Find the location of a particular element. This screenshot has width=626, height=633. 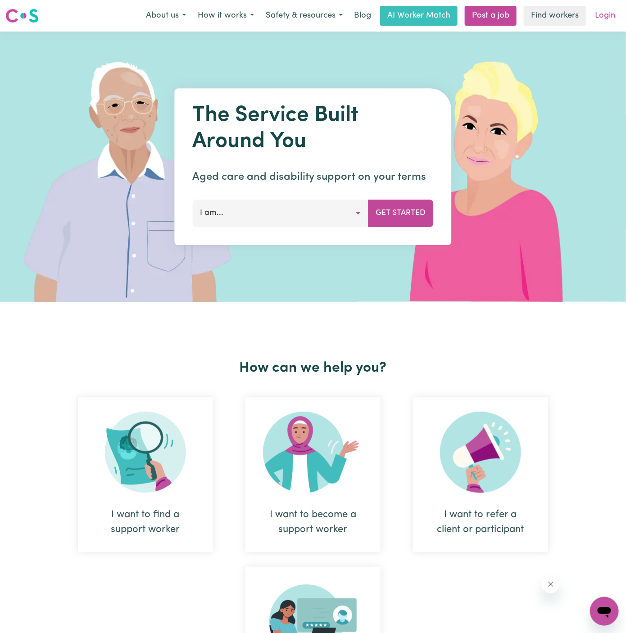

button: About us is located at coordinates (166, 16).